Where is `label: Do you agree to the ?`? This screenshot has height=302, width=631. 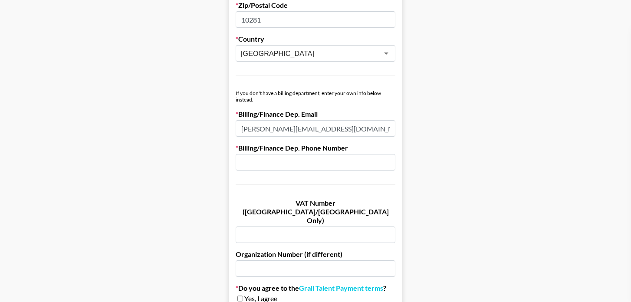
label: Do you agree to the ? is located at coordinates (315, 288).